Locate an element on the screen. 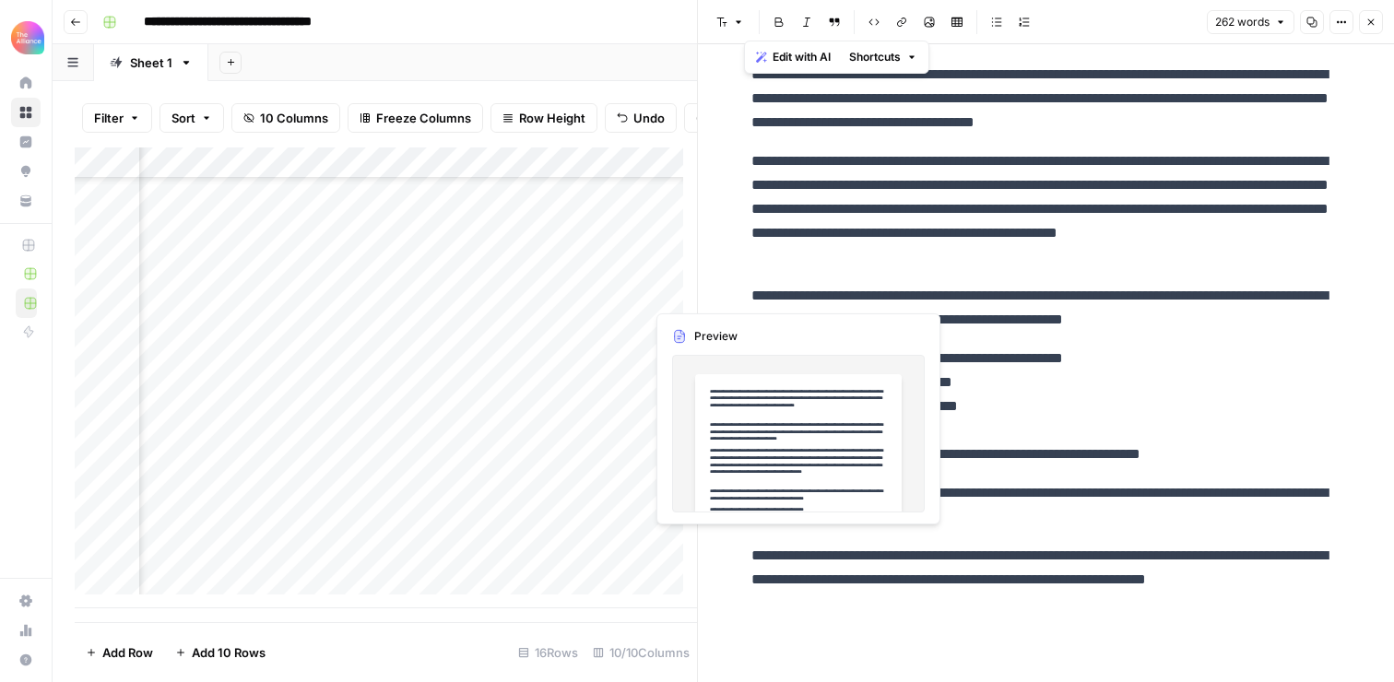 This screenshot has width=1394, height=682. button: 262 words is located at coordinates (1250, 22).